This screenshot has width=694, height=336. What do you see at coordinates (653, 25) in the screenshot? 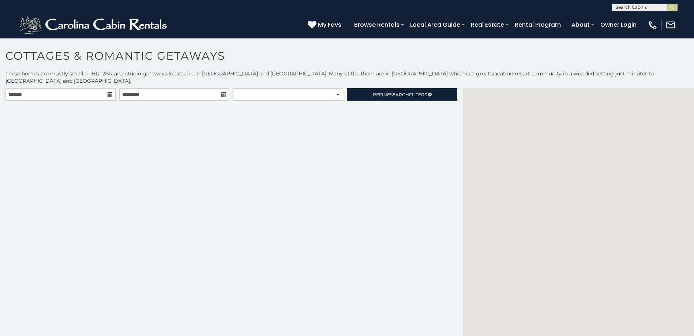
I see `img: phone-regular-white.png` at bounding box center [653, 25].